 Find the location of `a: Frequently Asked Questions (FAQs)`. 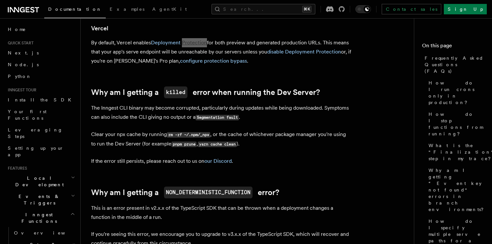

a: Frequently Asked Questions (FAQs) is located at coordinates (453, 64).